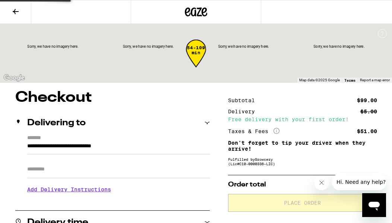 This screenshot has height=223, width=392. What do you see at coordinates (14, 78) in the screenshot?
I see `a: Open this area in Google Maps (opens a new window)` at bounding box center [14, 78].